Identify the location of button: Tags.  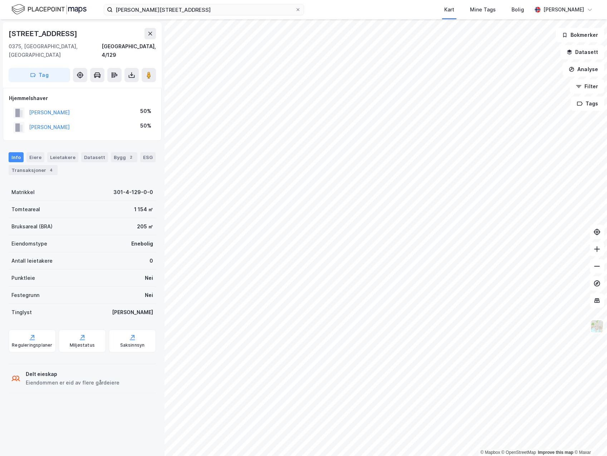
(587, 104).